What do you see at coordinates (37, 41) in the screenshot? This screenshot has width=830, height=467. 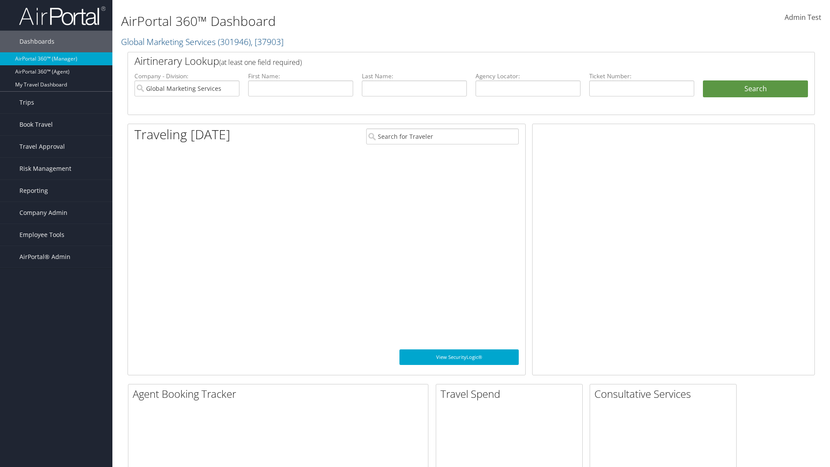 I see `span: Dashboards` at bounding box center [37, 41].